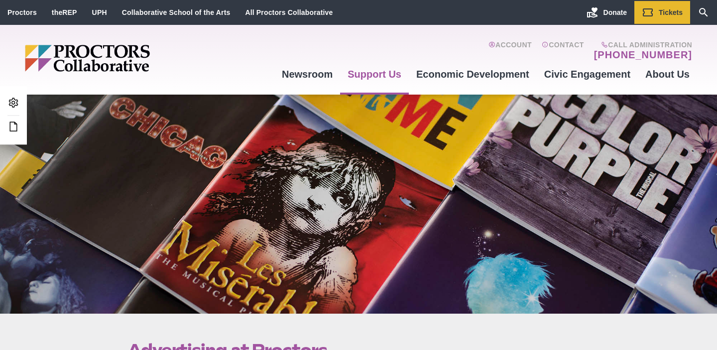 The image size is (717, 350). I want to click on a: Tickets, so click(663, 12).